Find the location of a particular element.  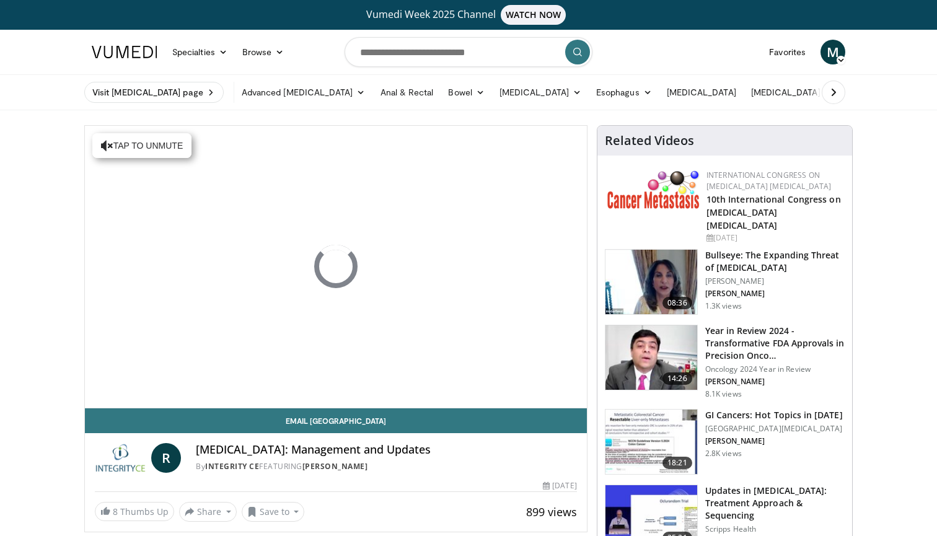

img: Integrity CE is located at coordinates (120, 458).